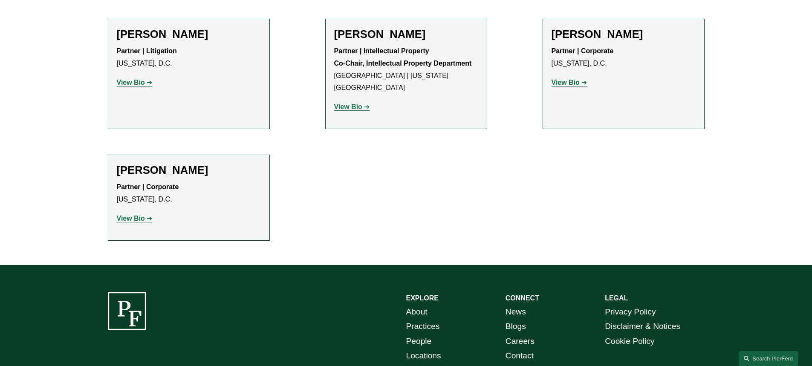 This screenshot has width=812, height=366. What do you see at coordinates (769, 358) in the screenshot?
I see `a: Search this site` at bounding box center [769, 358].